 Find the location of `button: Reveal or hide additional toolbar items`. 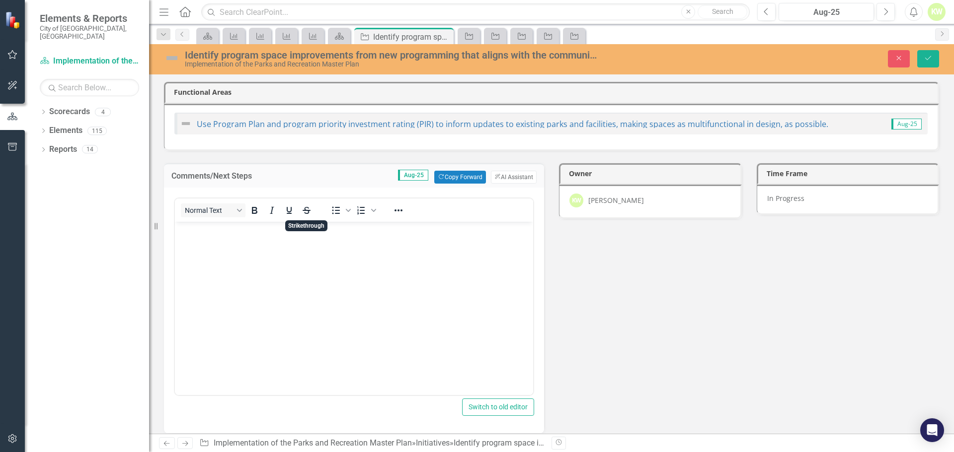

button: Reveal or hide additional toolbar items is located at coordinates (398, 211).